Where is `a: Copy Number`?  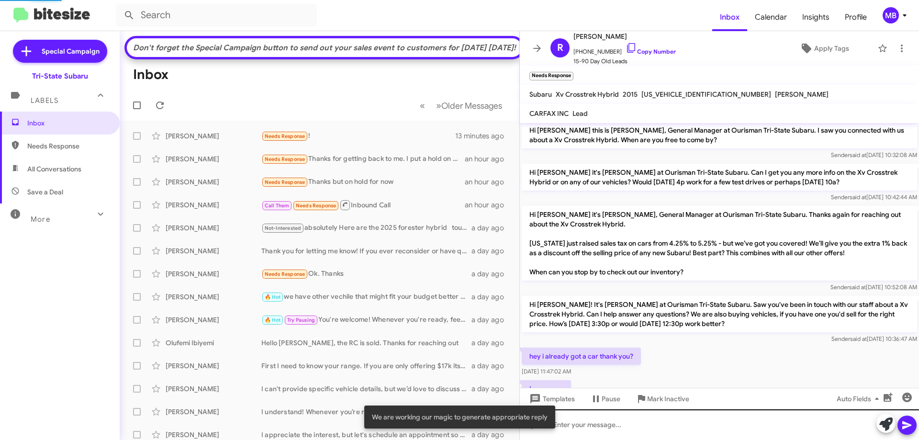 a: Copy Number is located at coordinates (651, 51).